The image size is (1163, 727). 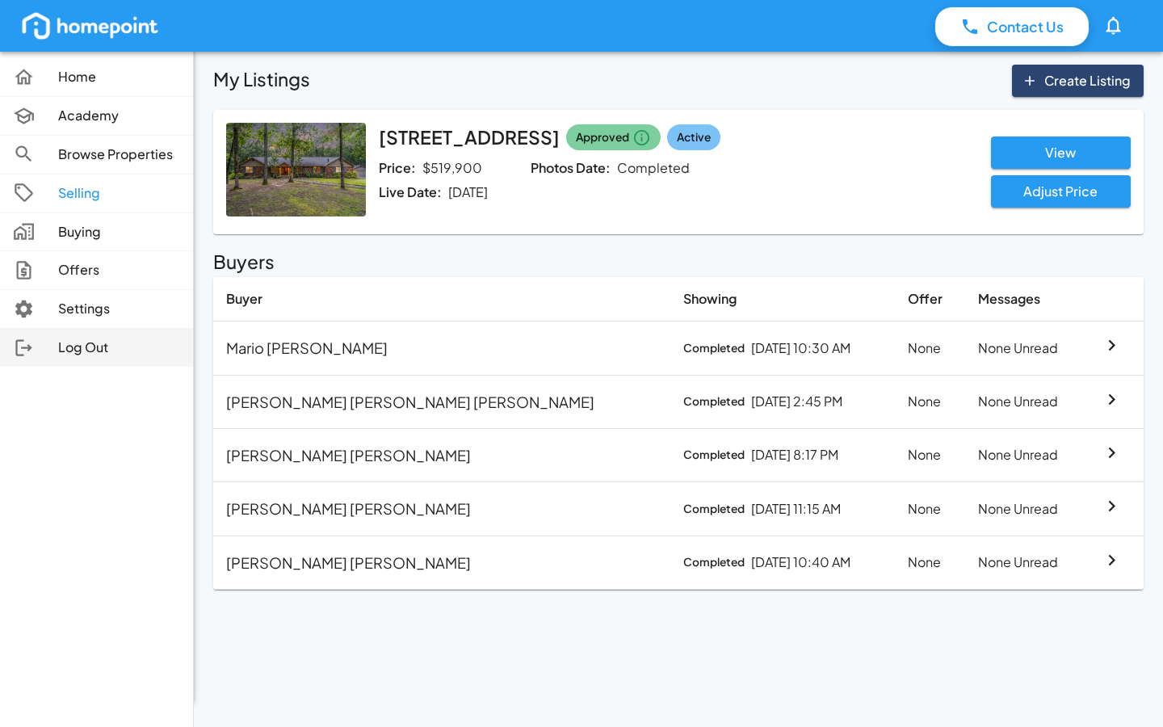 What do you see at coordinates (1025, 27) in the screenshot?
I see `p: Contact Us` at bounding box center [1025, 27].